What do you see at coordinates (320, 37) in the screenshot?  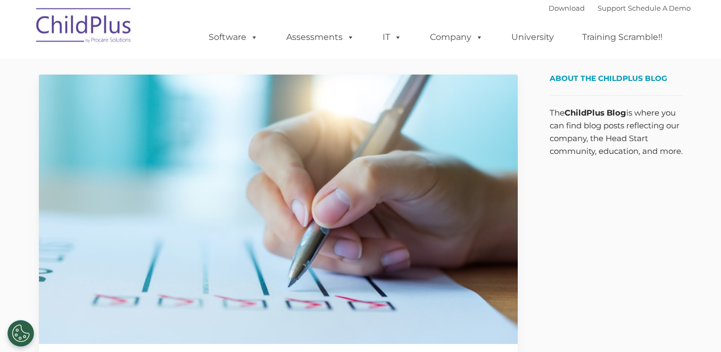 I see `a: Assessments` at bounding box center [320, 37].